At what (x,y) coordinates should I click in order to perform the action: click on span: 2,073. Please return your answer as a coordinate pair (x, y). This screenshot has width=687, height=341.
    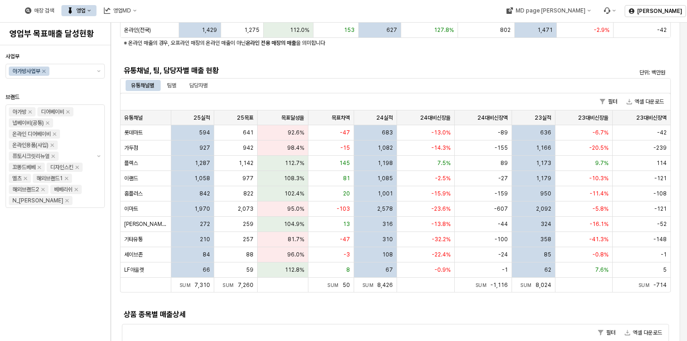
    Looking at the image, I should click on (246, 209).